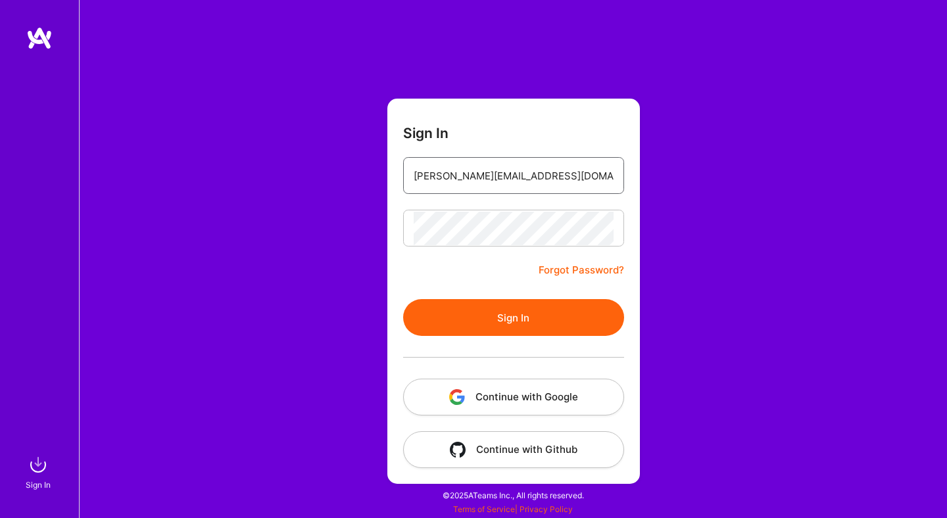 This screenshot has height=518, width=947. Describe the element at coordinates (38, 465) in the screenshot. I see `img: sign in` at that location.